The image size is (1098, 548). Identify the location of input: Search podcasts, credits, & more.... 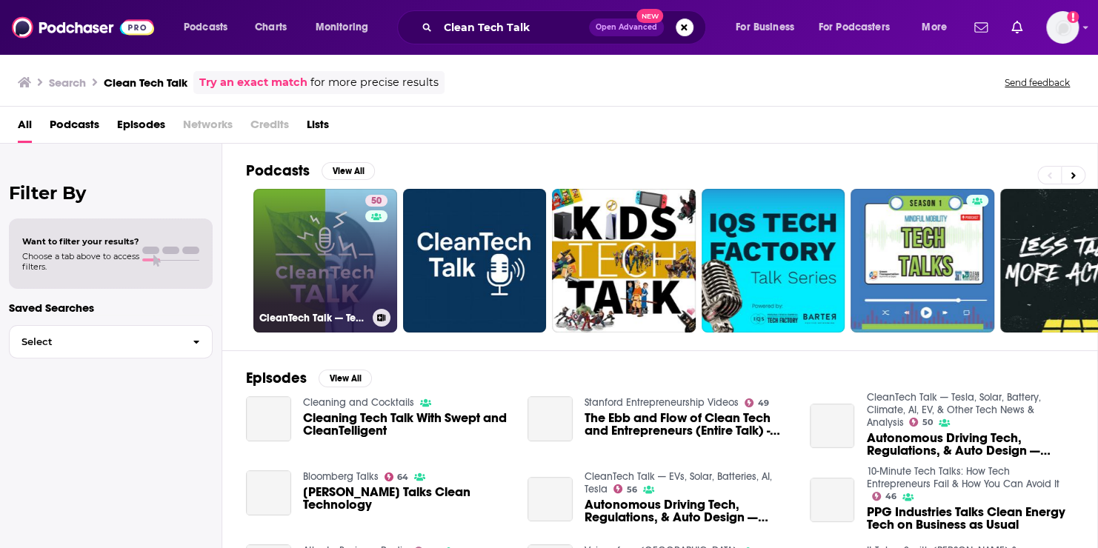
(513, 27).